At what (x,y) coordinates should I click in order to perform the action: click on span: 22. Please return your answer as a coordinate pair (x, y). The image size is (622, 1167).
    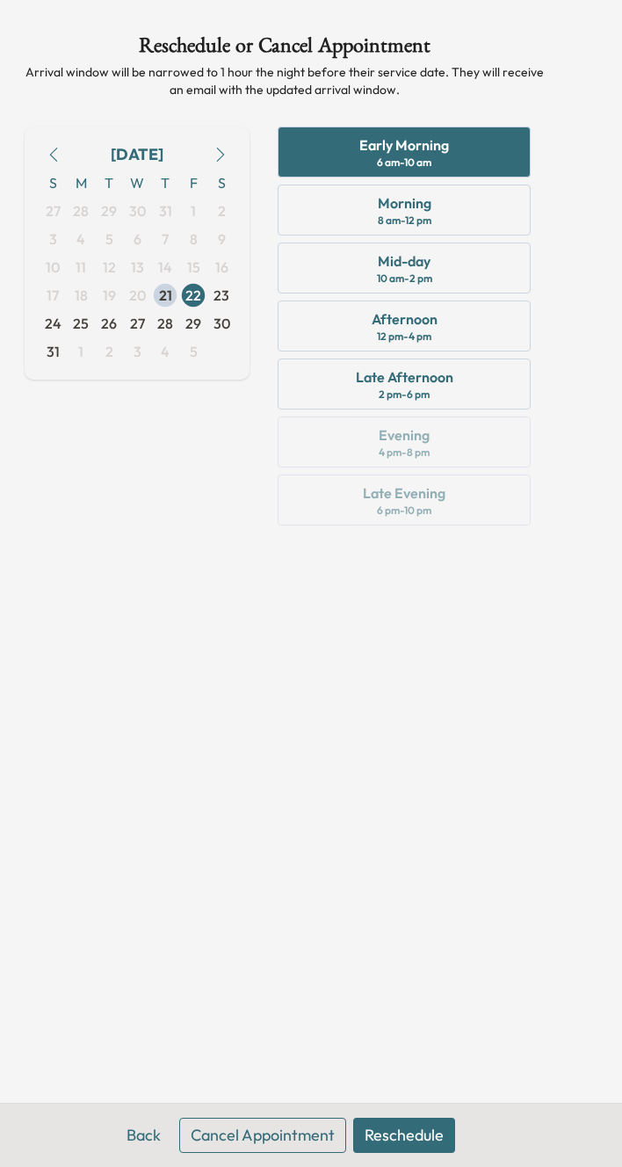
    Looking at the image, I should click on (193, 295).